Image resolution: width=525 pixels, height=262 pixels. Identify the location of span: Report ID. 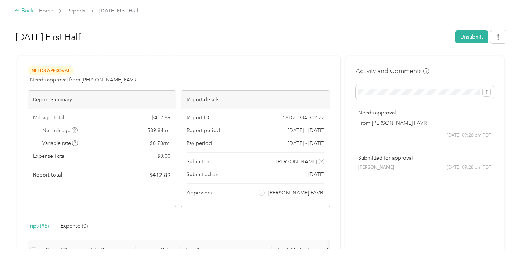
(198, 118).